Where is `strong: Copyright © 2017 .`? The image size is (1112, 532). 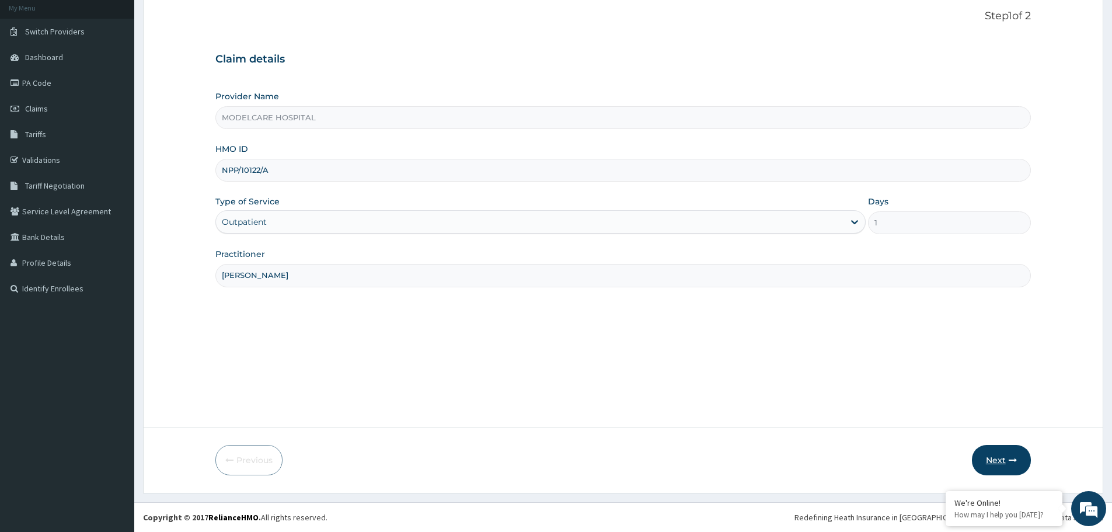
strong: Copyright © 2017 . is located at coordinates (202, 517).